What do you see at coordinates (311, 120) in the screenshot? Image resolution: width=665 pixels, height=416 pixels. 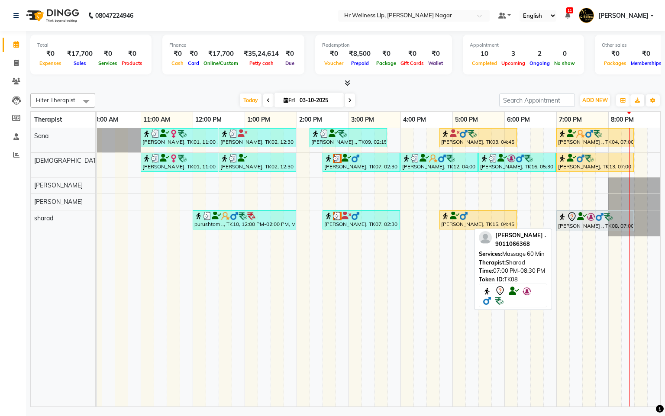 I see `a: 2:00 PM` at bounding box center [311, 120].